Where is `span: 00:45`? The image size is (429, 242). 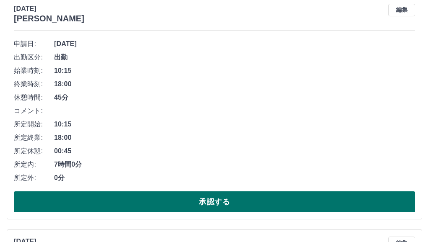 span: 00:45 is located at coordinates (234, 151).